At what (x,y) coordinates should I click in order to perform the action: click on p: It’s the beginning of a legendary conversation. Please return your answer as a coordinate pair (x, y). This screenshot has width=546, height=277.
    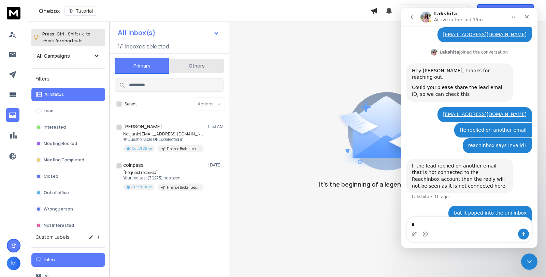
    Looking at the image, I should click on (388, 184).